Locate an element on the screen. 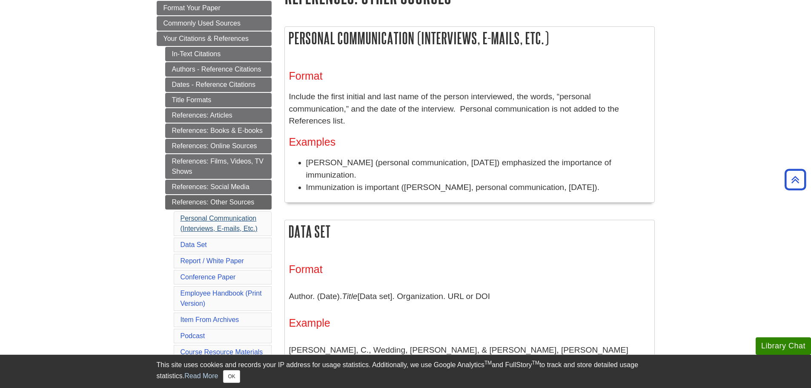  a: Dates - Reference Citations is located at coordinates (218, 85).